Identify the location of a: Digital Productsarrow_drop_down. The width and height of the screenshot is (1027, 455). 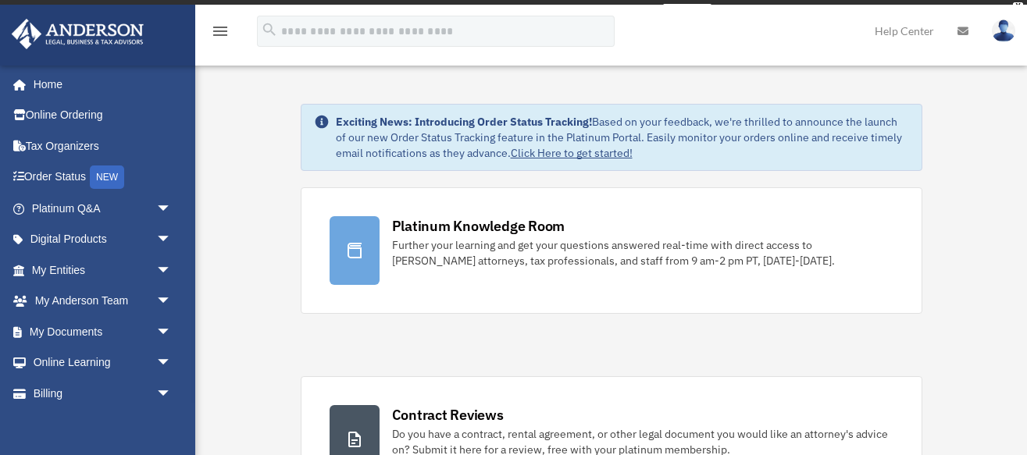
(103, 240).